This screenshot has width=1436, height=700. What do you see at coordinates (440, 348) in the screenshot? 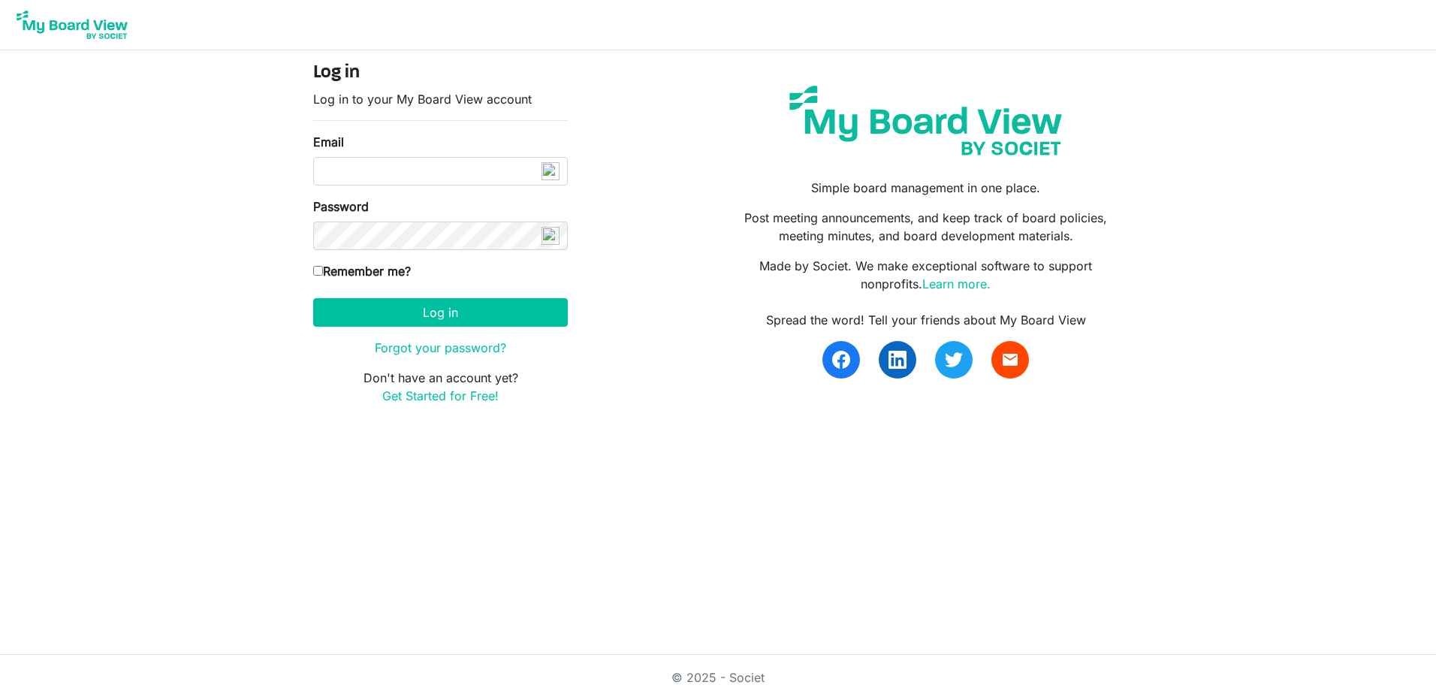
I see `a: Forgot your password?` at bounding box center [440, 348].